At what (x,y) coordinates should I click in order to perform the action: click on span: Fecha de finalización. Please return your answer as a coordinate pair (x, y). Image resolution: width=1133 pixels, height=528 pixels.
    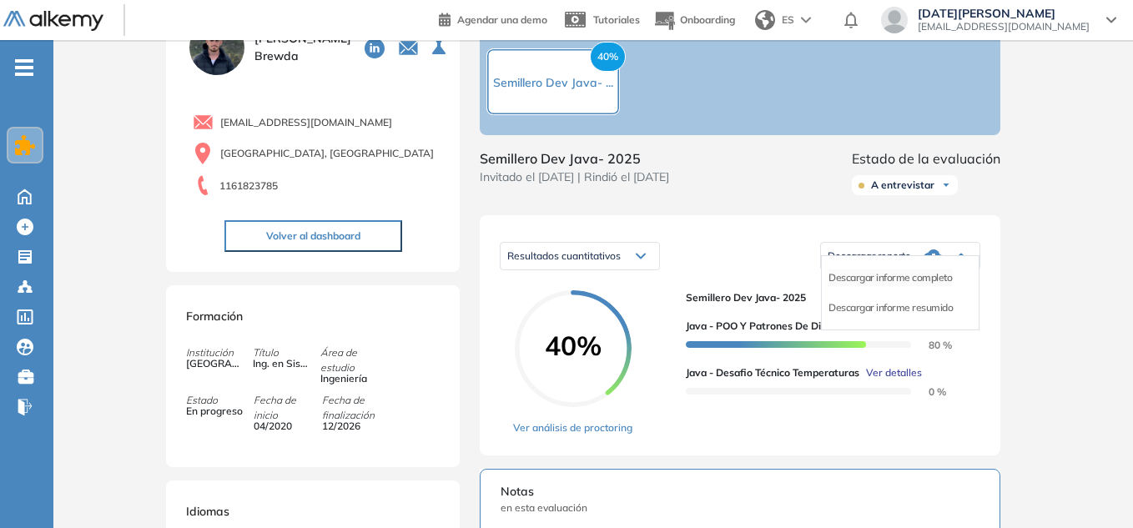
    Looking at the image, I should click on (355, 408).